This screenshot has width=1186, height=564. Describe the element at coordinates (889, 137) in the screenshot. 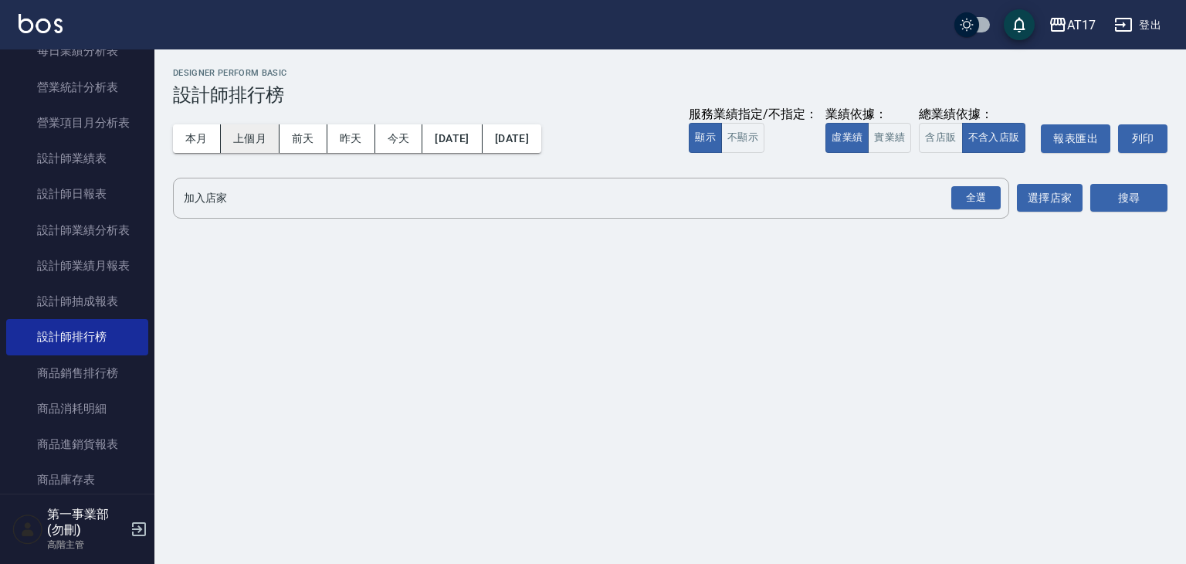

I see `button: 實業績` at that location.